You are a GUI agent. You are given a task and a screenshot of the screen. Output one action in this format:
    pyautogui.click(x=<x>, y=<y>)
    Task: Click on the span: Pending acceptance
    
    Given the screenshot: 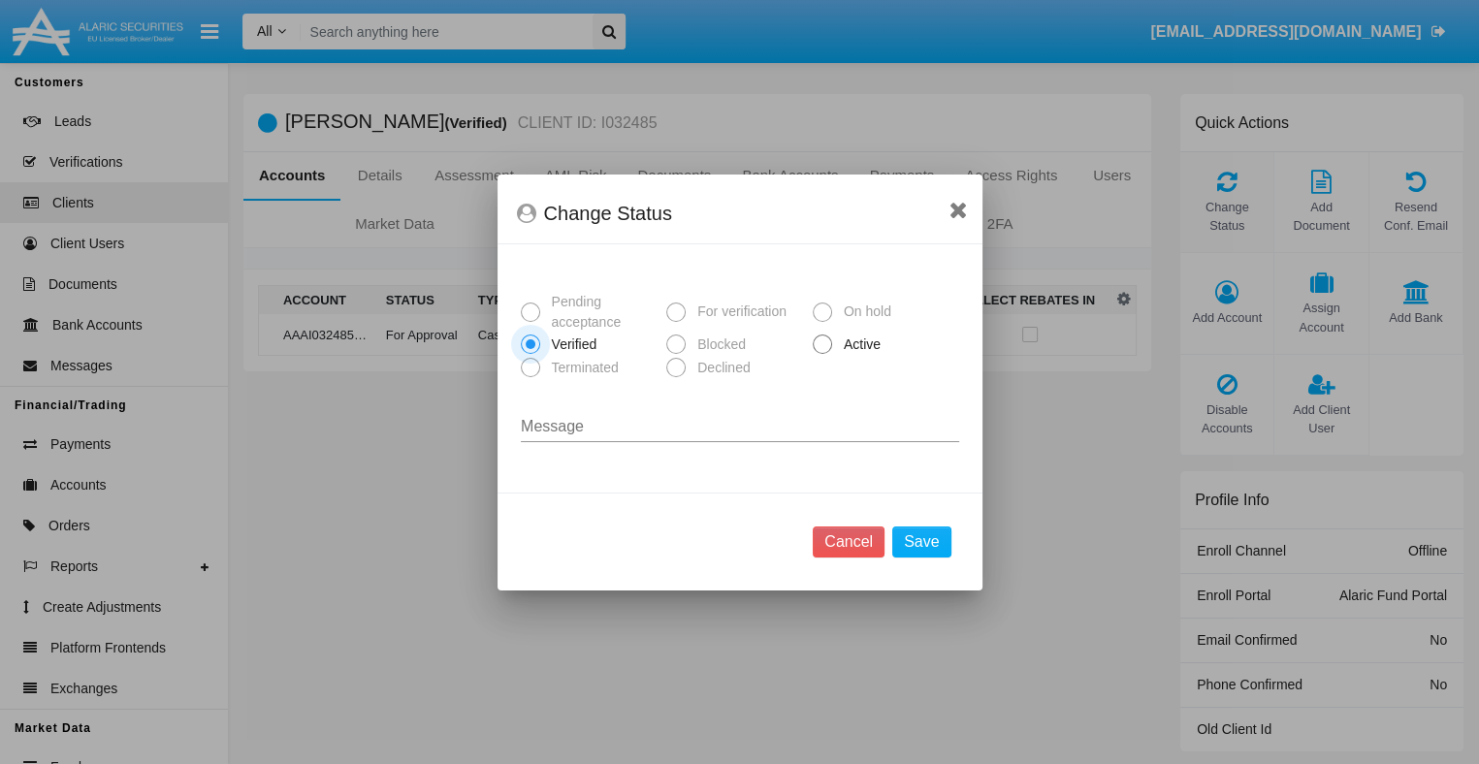 What is the action you would take?
    pyautogui.click(x=599, y=312)
    